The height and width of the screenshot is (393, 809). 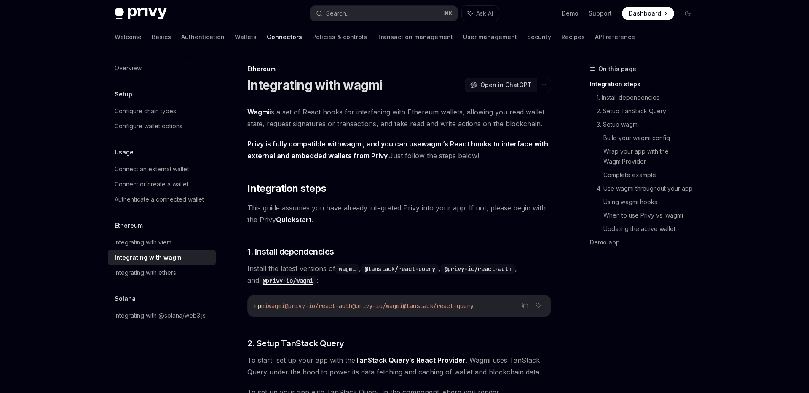 What do you see at coordinates (649, 125) in the screenshot?
I see `a: 3. Setup wagmi` at bounding box center [649, 125].